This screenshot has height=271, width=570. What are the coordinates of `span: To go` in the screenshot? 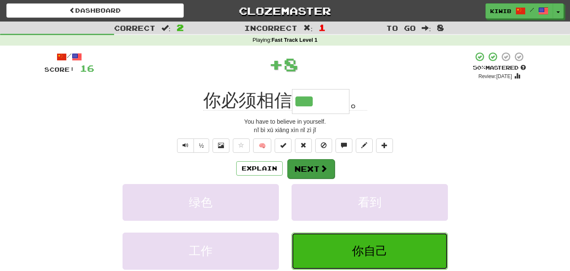 It's located at (401, 28).